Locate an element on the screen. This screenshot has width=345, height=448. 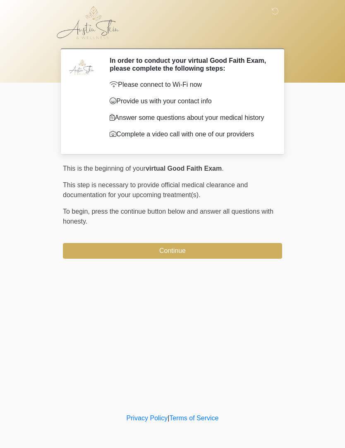
img: Austin Skin & Wellness Logo is located at coordinates (91, 23).